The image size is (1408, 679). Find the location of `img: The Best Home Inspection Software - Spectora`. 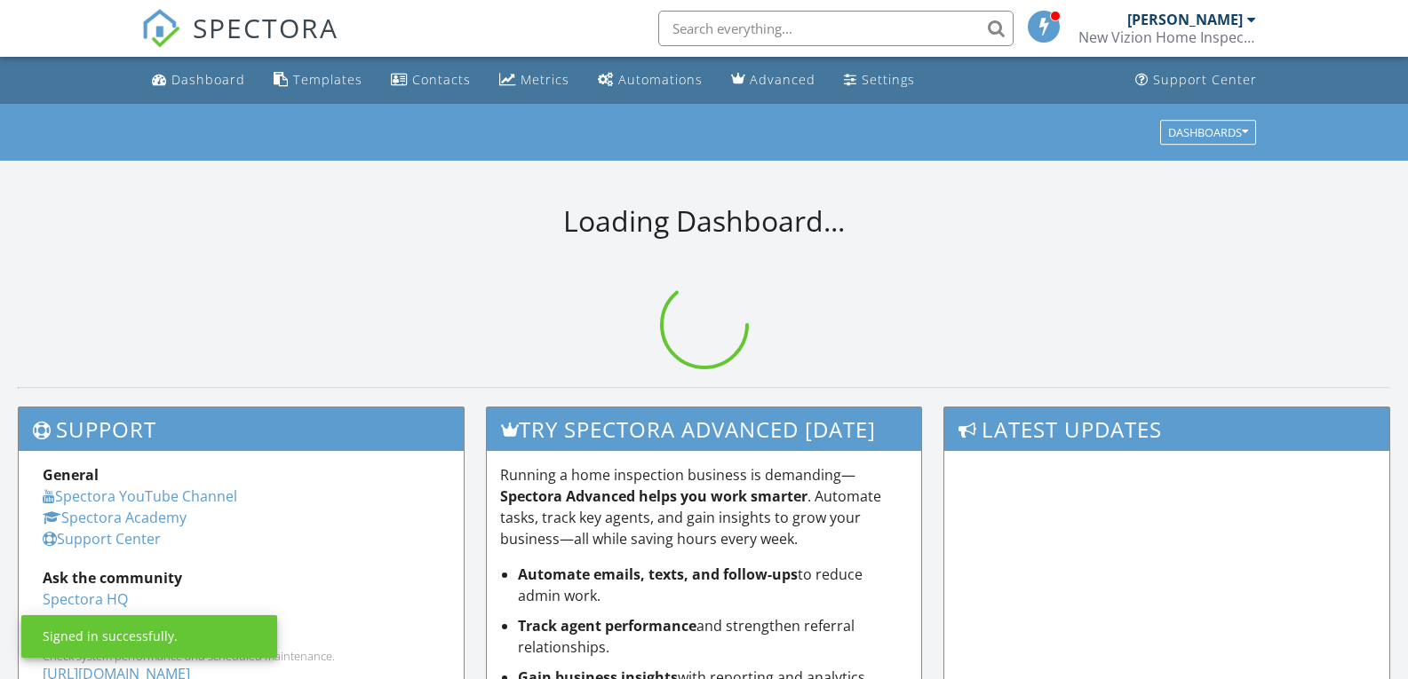

img: The Best Home Inspection Software - Spectora is located at coordinates (161, 28).